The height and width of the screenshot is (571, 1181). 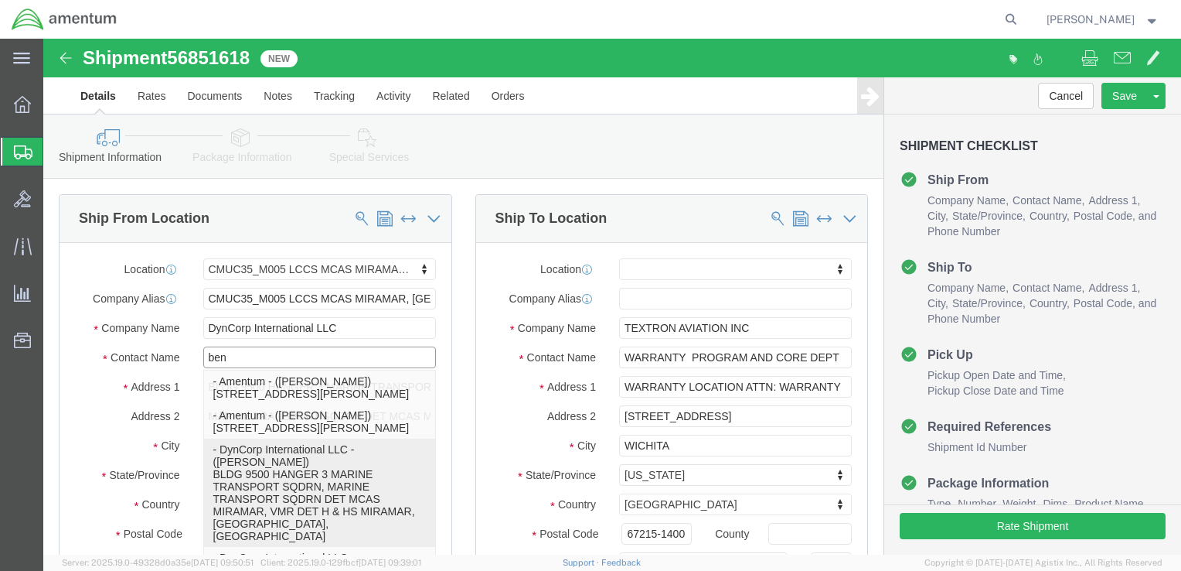 What do you see at coordinates (341, 562) in the screenshot?
I see `span: Client: 2025.19.0-129fbcf` at bounding box center [341, 562].